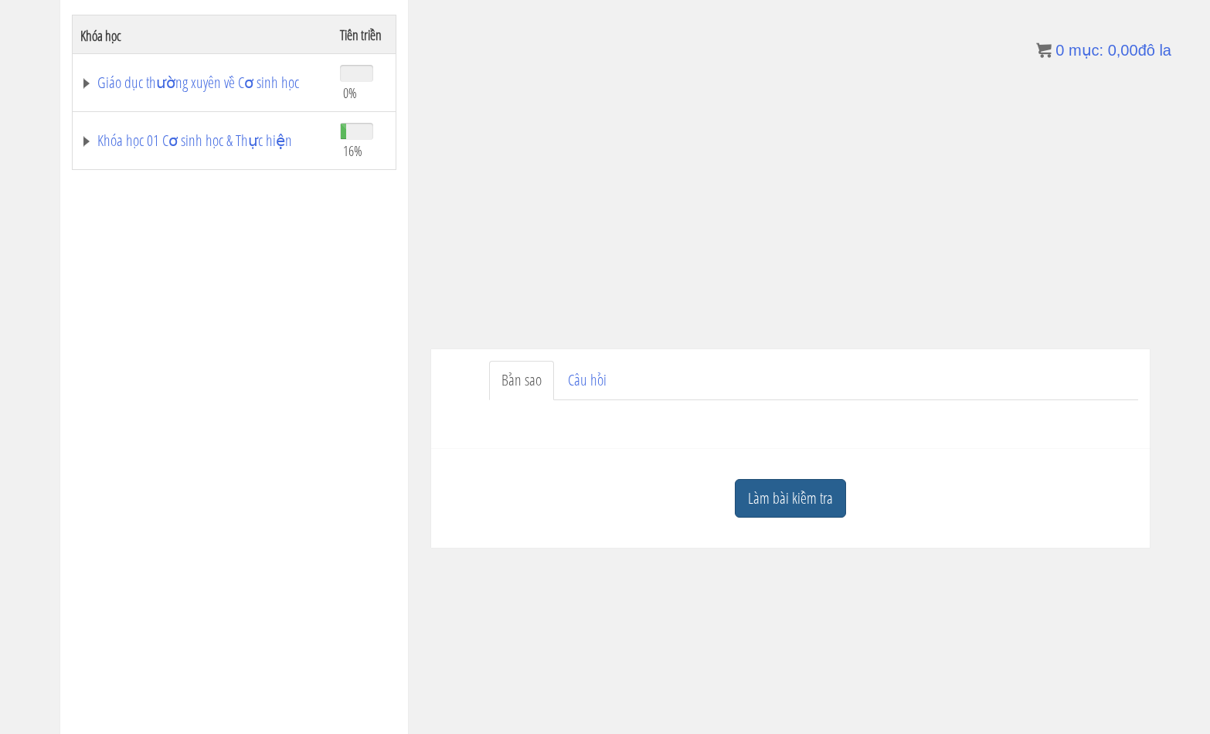 The width and height of the screenshot is (1210, 734). What do you see at coordinates (1085, 50) in the screenshot?
I see `font: mục:` at bounding box center [1085, 50].